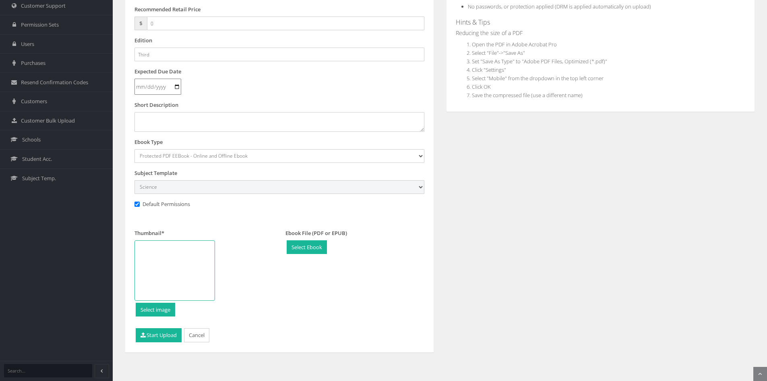 The width and height of the screenshot is (767, 381). Describe the element at coordinates (34, 101) in the screenshot. I see `span: Customers` at that location.